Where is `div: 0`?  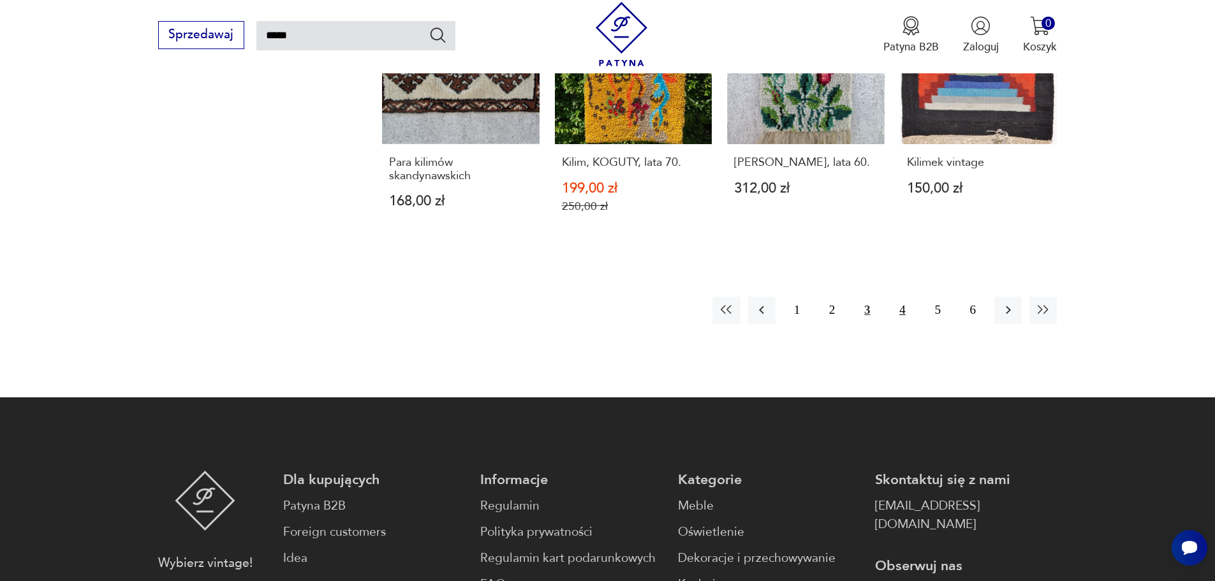
div: 0 is located at coordinates (1048, 23).